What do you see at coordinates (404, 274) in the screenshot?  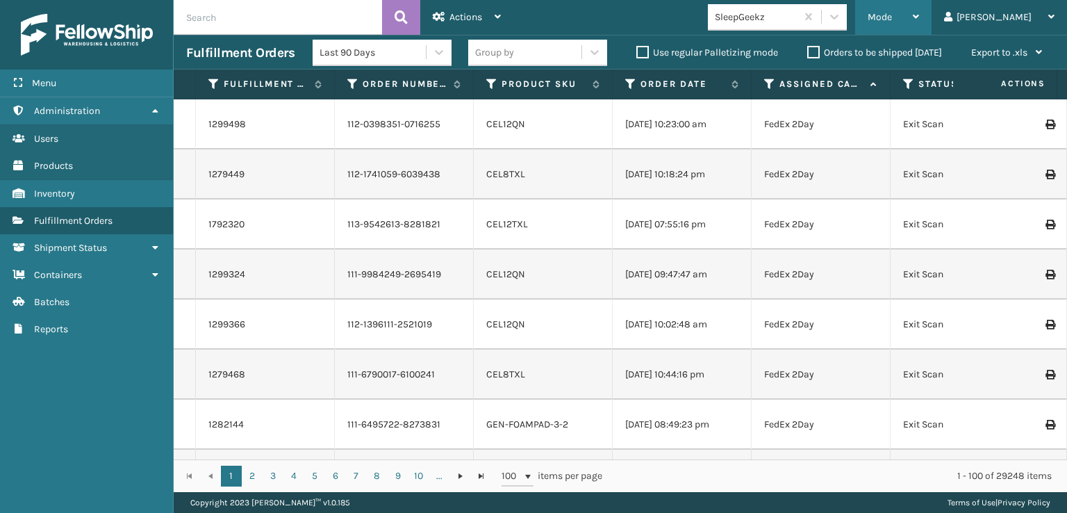 I see `td: 111-9984249-2695419` at bounding box center [404, 274].